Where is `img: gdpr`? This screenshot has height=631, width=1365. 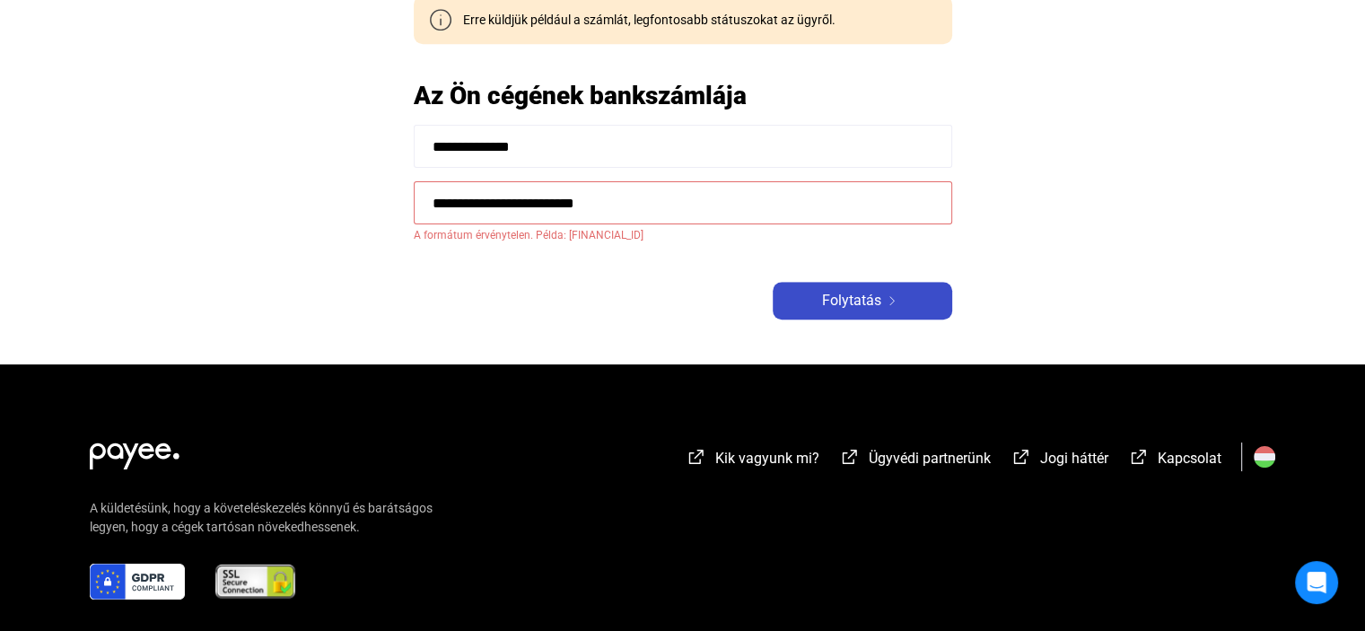 img: gdpr is located at coordinates (137, 582).